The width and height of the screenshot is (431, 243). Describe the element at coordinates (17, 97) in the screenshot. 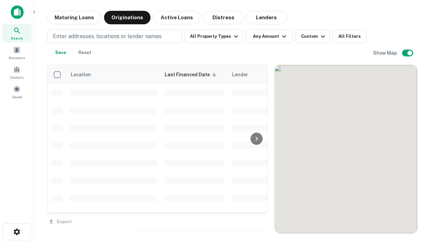

I see `span: Saved` at that location.